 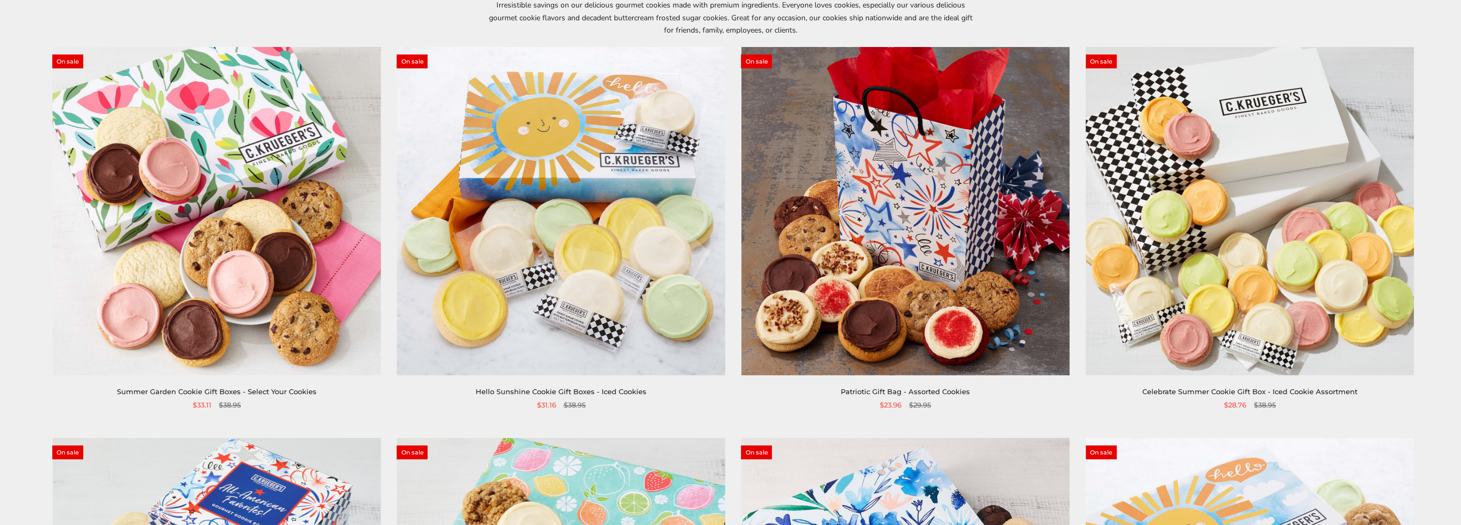 What do you see at coordinates (890, 405) in the screenshot?
I see `span: $23.96` at bounding box center [890, 405].